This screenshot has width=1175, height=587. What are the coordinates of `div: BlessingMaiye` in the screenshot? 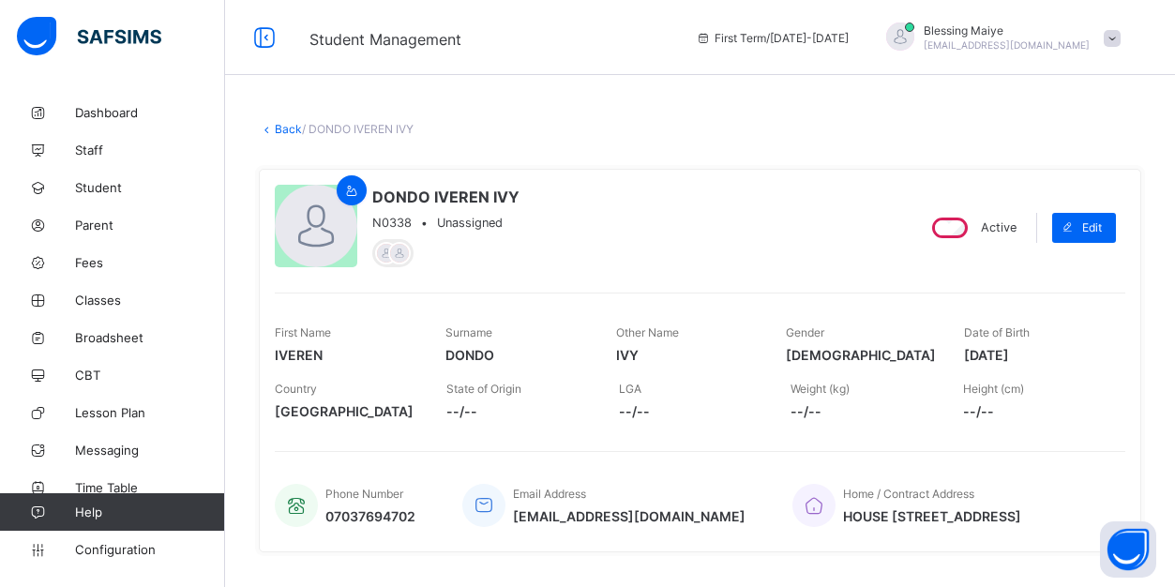 It's located at (999, 38).